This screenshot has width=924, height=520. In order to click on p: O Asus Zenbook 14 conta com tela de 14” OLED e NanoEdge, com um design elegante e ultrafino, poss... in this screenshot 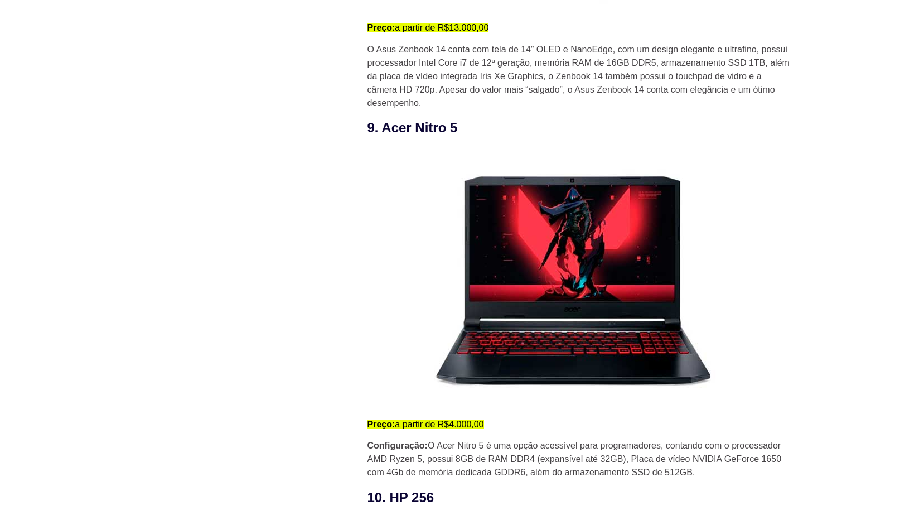, I will do `click(580, 76)`.